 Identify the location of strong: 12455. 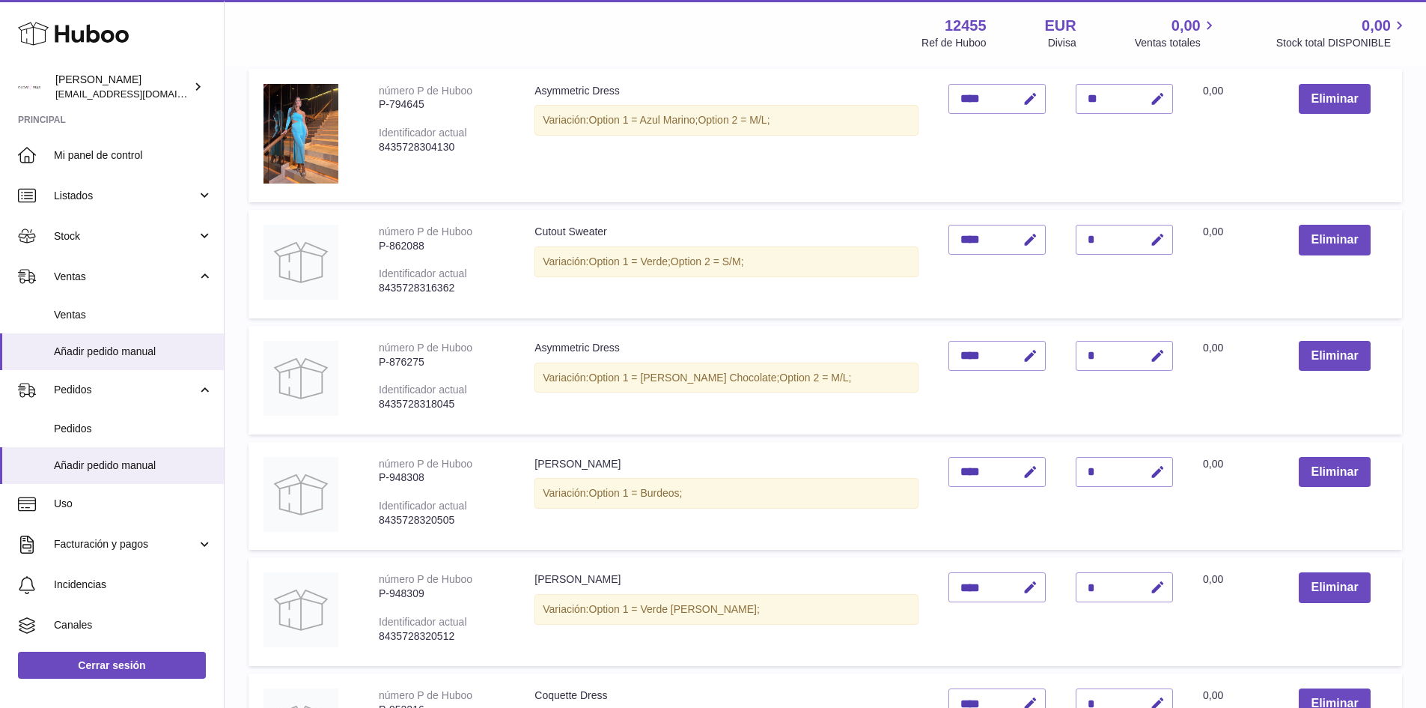
(966, 25).